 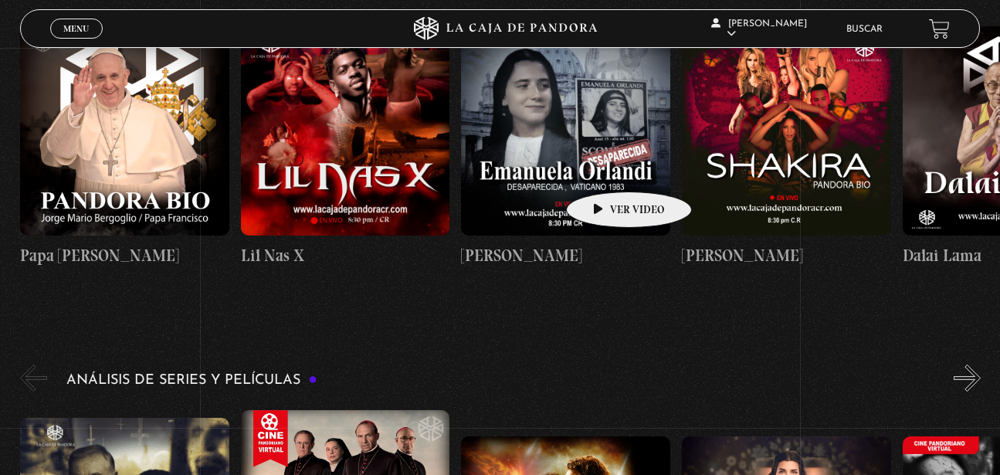 I want to click on span: Menu, so click(x=76, y=29).